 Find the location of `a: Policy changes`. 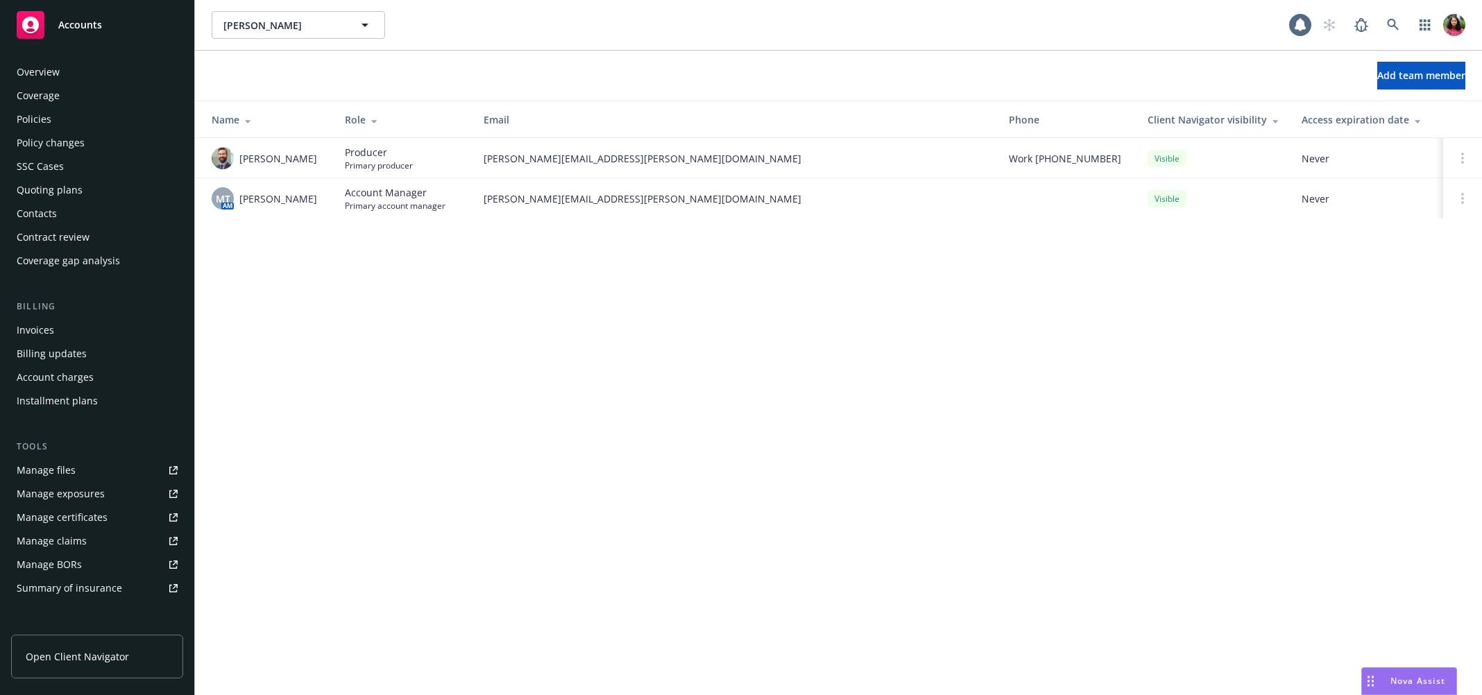

a: Policy changes is located at coordinates (97, 143).